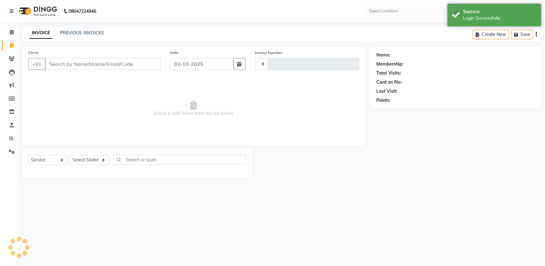 Image resolution: width=545 pixels, height=266 pixels. Describe the element at coordinates (522, 34) in the screenshot. I see `button: Save` at that location.